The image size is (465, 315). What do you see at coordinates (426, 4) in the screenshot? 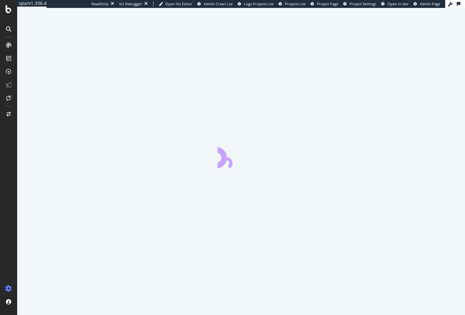
I see `a: Admin Page` at bounding box center [426, 4].